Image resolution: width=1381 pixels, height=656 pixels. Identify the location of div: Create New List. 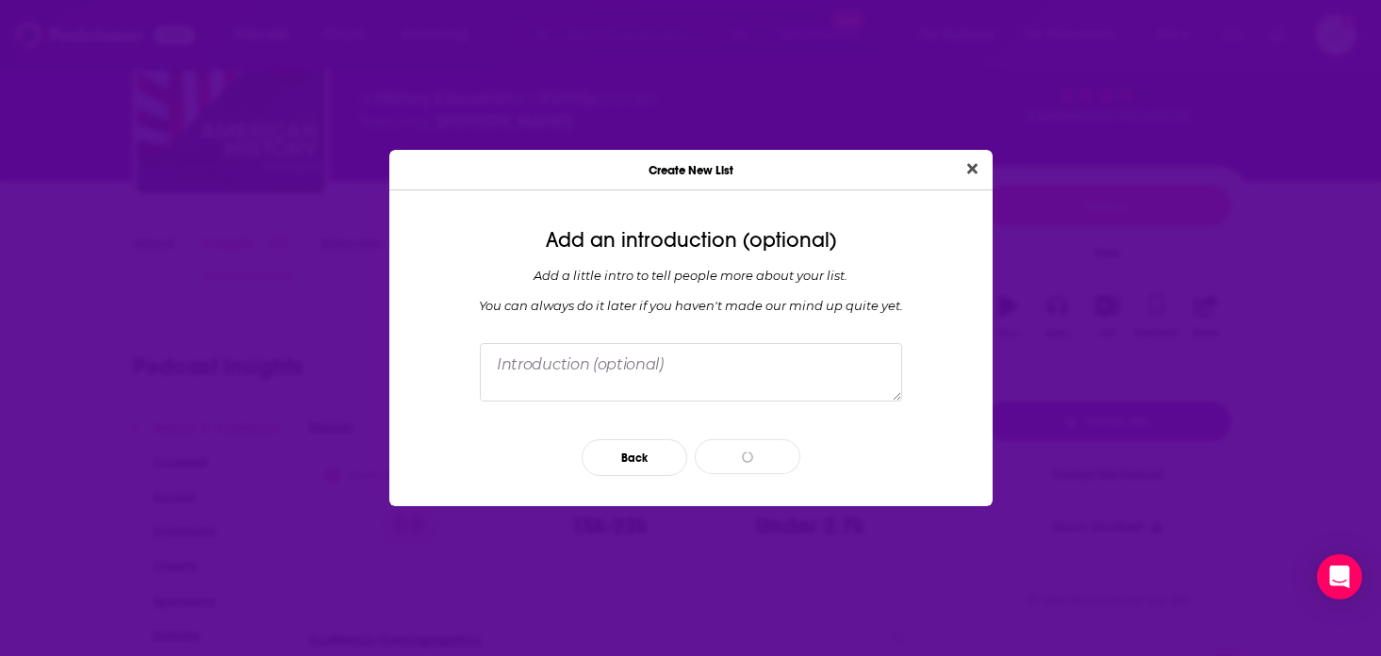
(691, 170).